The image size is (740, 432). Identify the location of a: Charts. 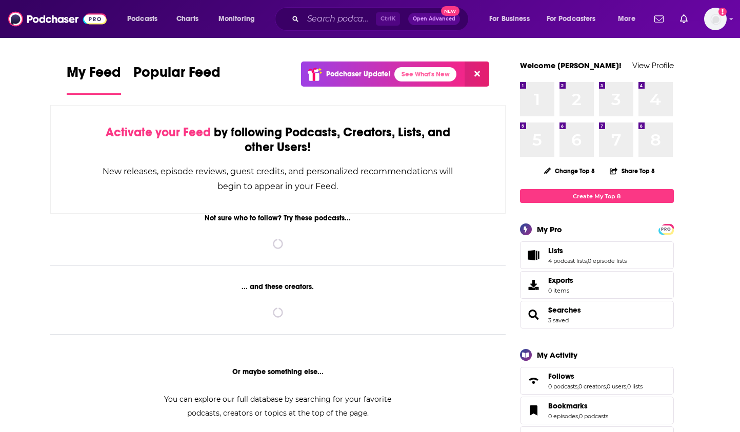
(187, 19).